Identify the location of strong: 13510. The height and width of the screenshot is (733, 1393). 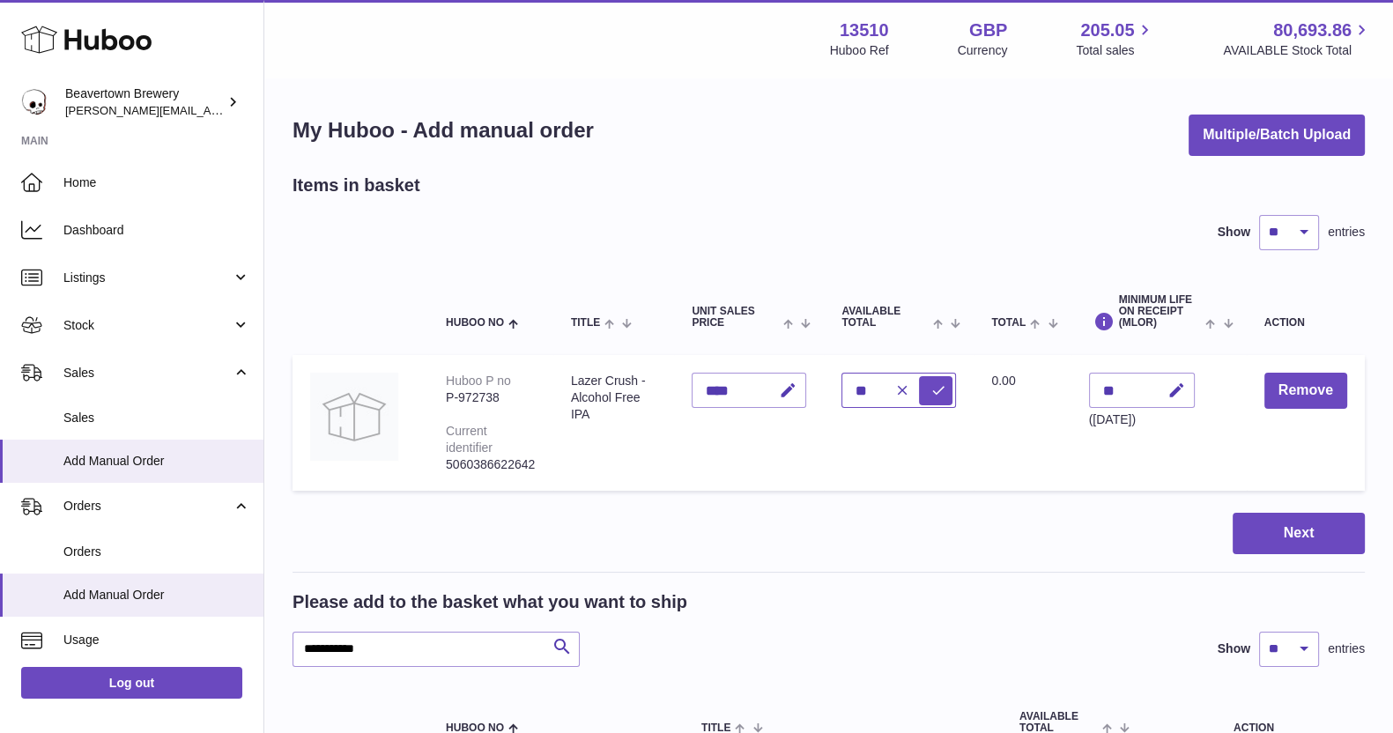
(865, 30).